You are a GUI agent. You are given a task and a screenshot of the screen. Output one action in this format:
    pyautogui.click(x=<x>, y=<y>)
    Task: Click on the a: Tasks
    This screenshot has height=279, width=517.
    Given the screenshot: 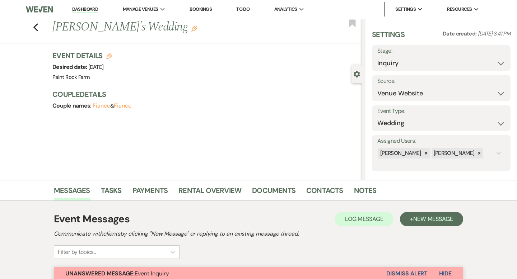 What is the action you would take?
    pyautogui.click(x=111, y=193)
    